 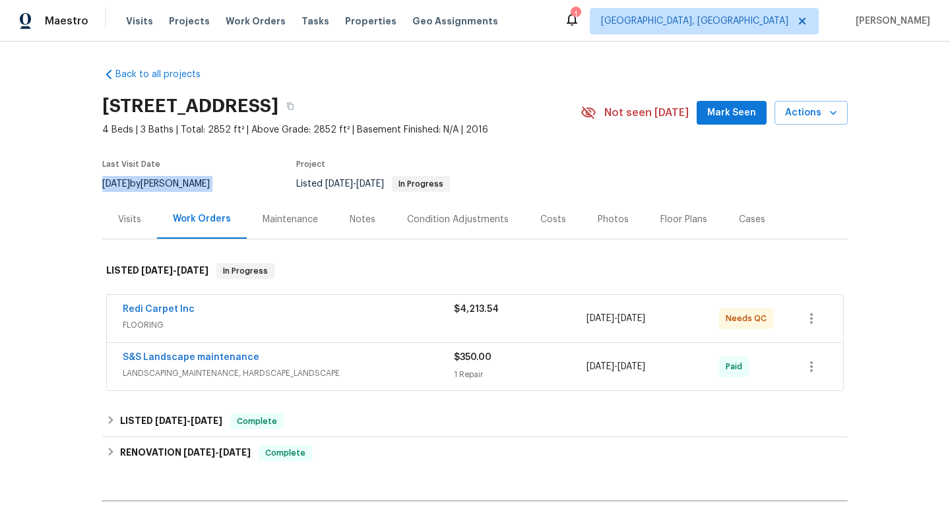 I want to click on span: FLOORING, so click(x=288, y=325).